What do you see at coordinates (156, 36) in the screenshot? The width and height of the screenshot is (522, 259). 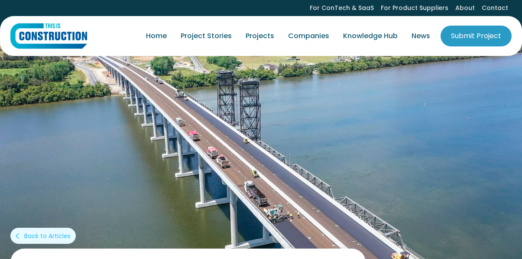 I see `a: Home` at bounding box center [156, 36].